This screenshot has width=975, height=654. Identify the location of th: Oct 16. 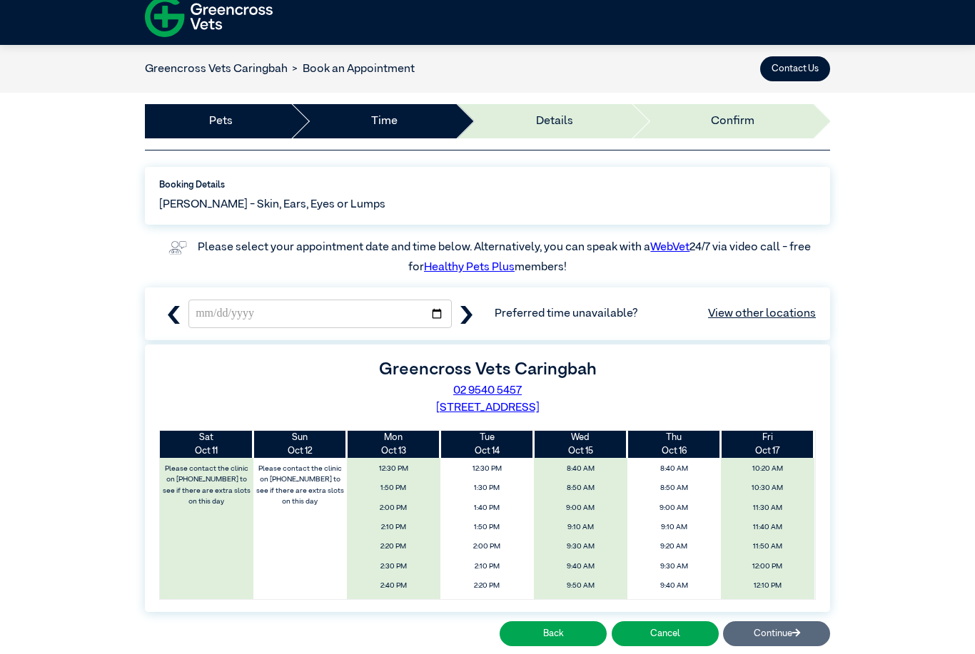
(674, 445).